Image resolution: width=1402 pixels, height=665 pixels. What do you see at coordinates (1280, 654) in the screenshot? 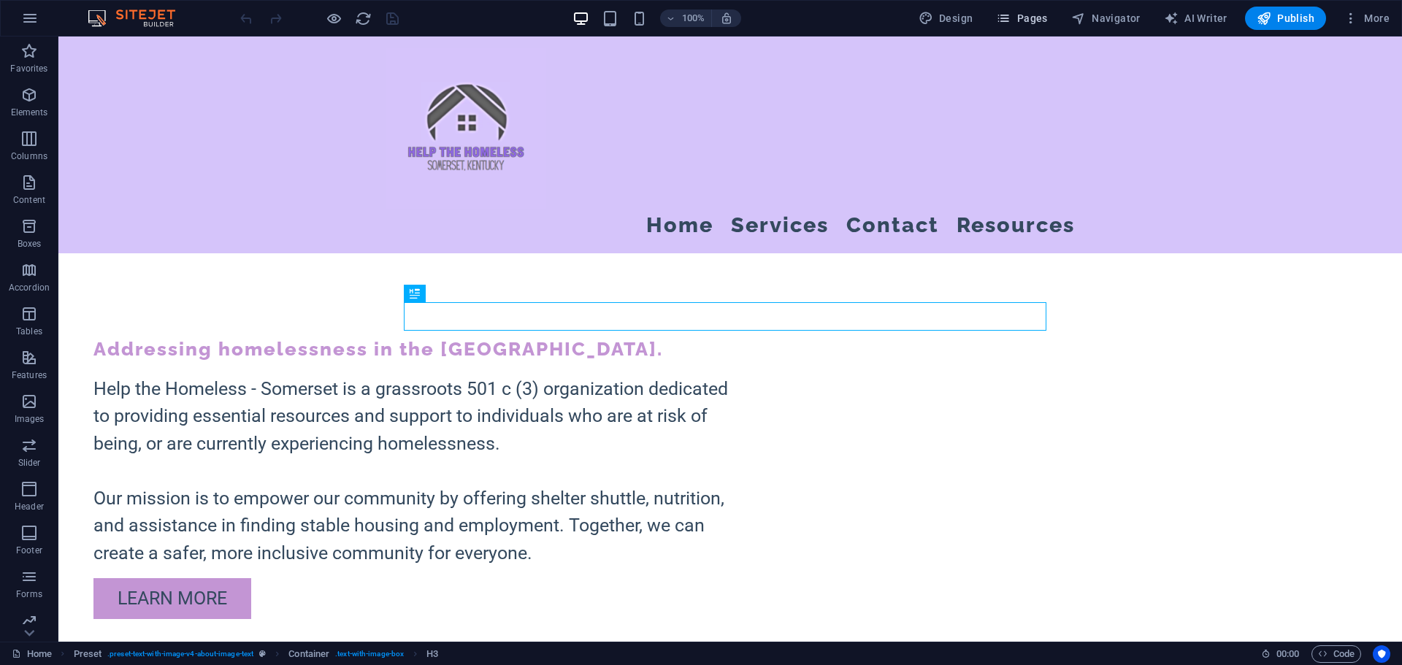
I see `h6: Session time` at bounding box center [1280, 654].